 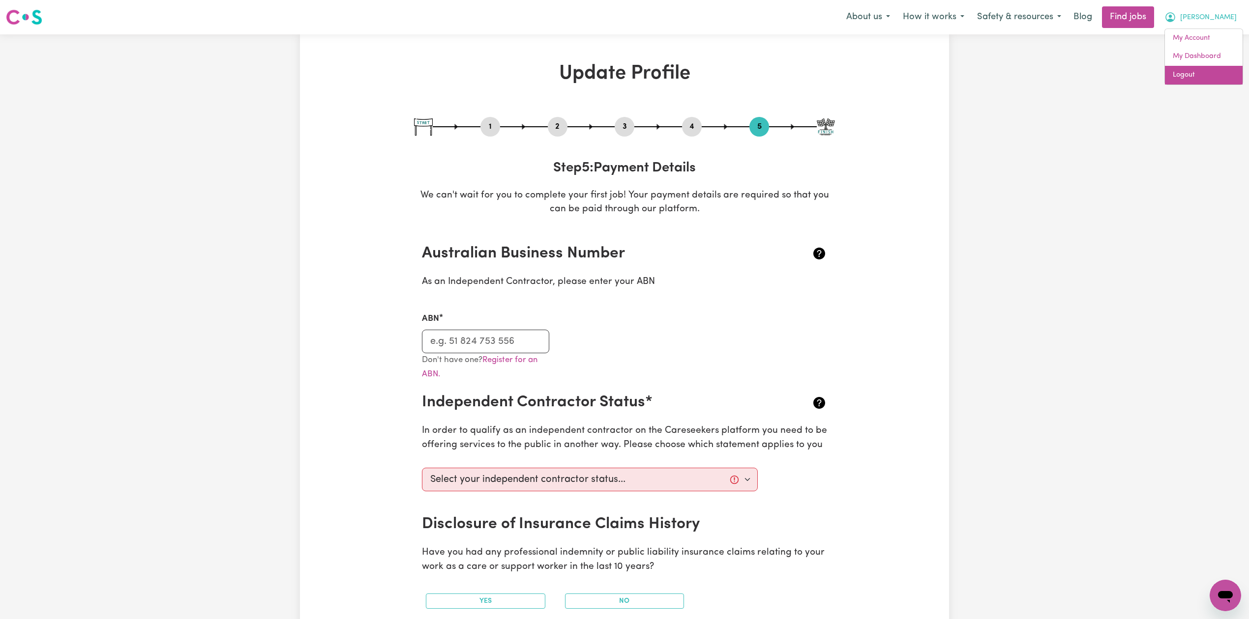 I want to click on label: ABN, so click(x=430, y=319).